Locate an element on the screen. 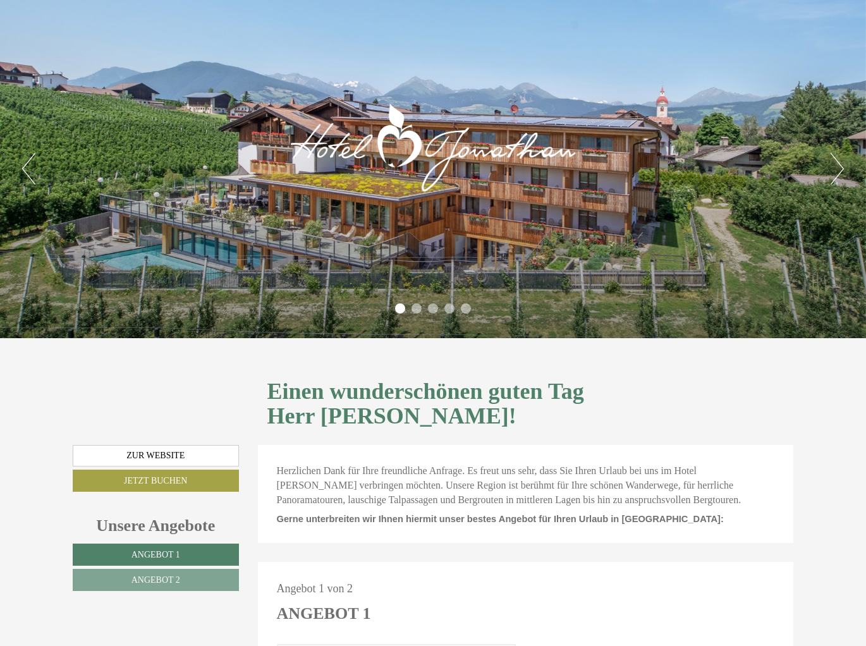 This screenshot has height=646, width=866. p: Herzlichen Dank für Ihre freundliche Anfrage. Es freut uns sehr, dass Sie Ihren Urlaub bei uns im... is located at coordinates (526, 485).